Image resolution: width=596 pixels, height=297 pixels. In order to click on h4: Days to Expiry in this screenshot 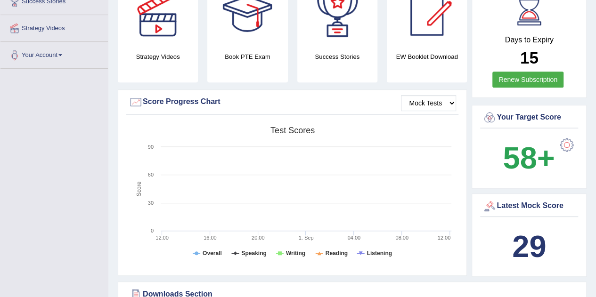, I will do `click(529, 40)`.